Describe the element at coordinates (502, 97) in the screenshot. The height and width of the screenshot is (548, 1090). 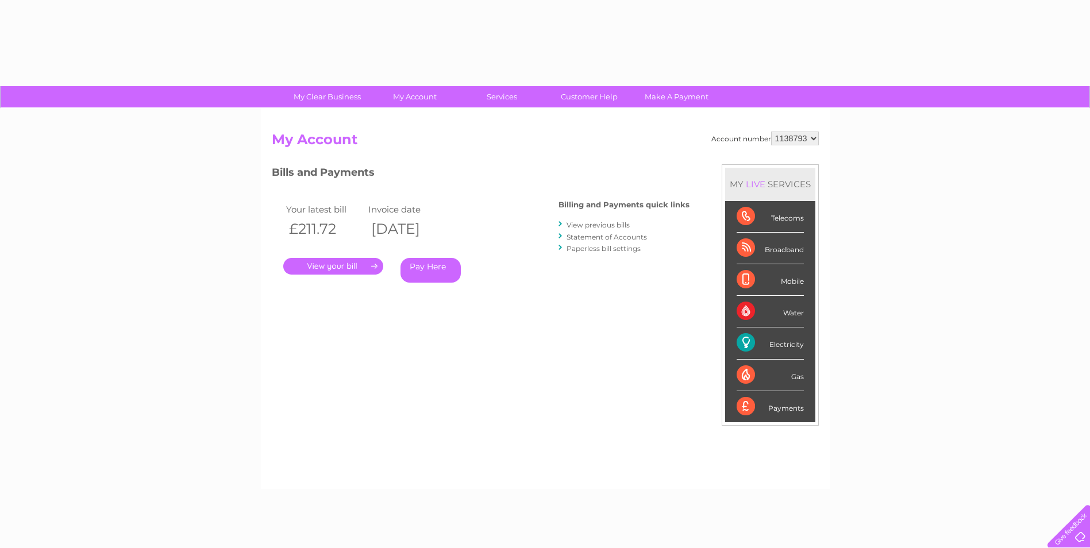
I see `a: Services` at that location.